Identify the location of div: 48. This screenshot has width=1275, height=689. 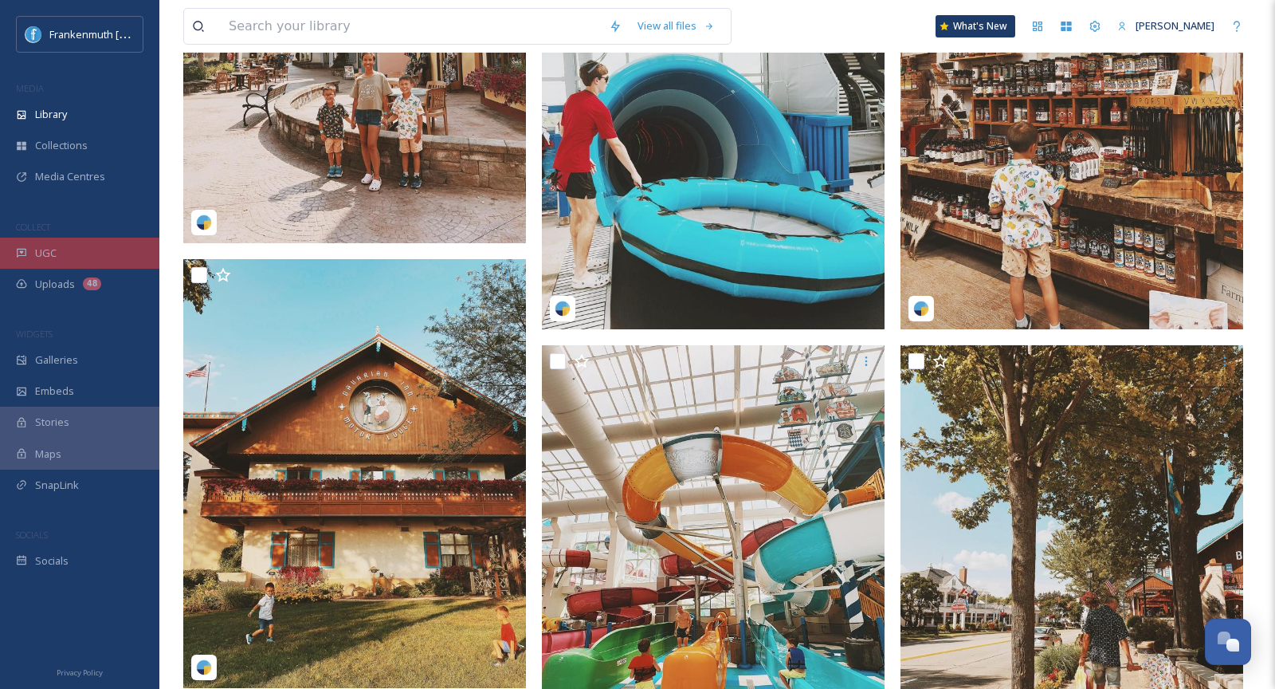
(92, 284).